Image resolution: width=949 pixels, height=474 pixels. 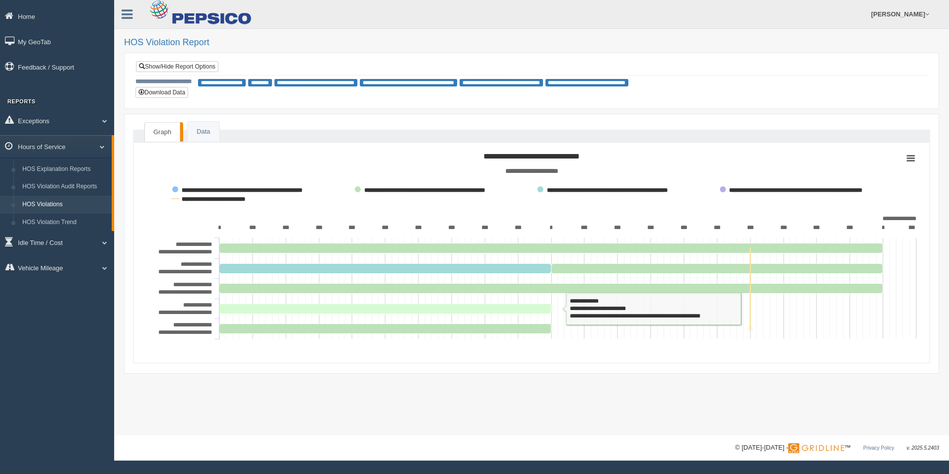 What do you see at coordinates (65, 222) in the screenshot?
I see `a: HOS Violation Trend` at bounding box center [65, 222].